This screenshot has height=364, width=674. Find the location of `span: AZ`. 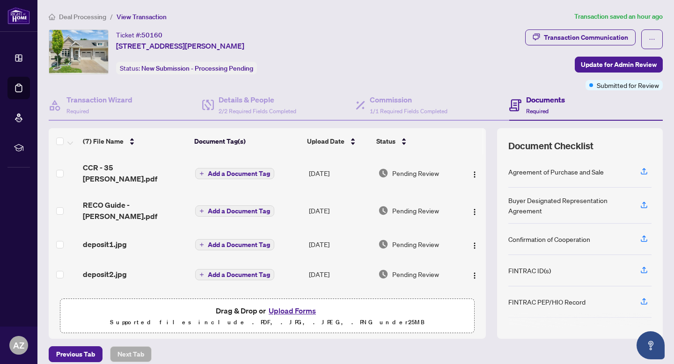

span: AZ is located at coordinates (19, 346).